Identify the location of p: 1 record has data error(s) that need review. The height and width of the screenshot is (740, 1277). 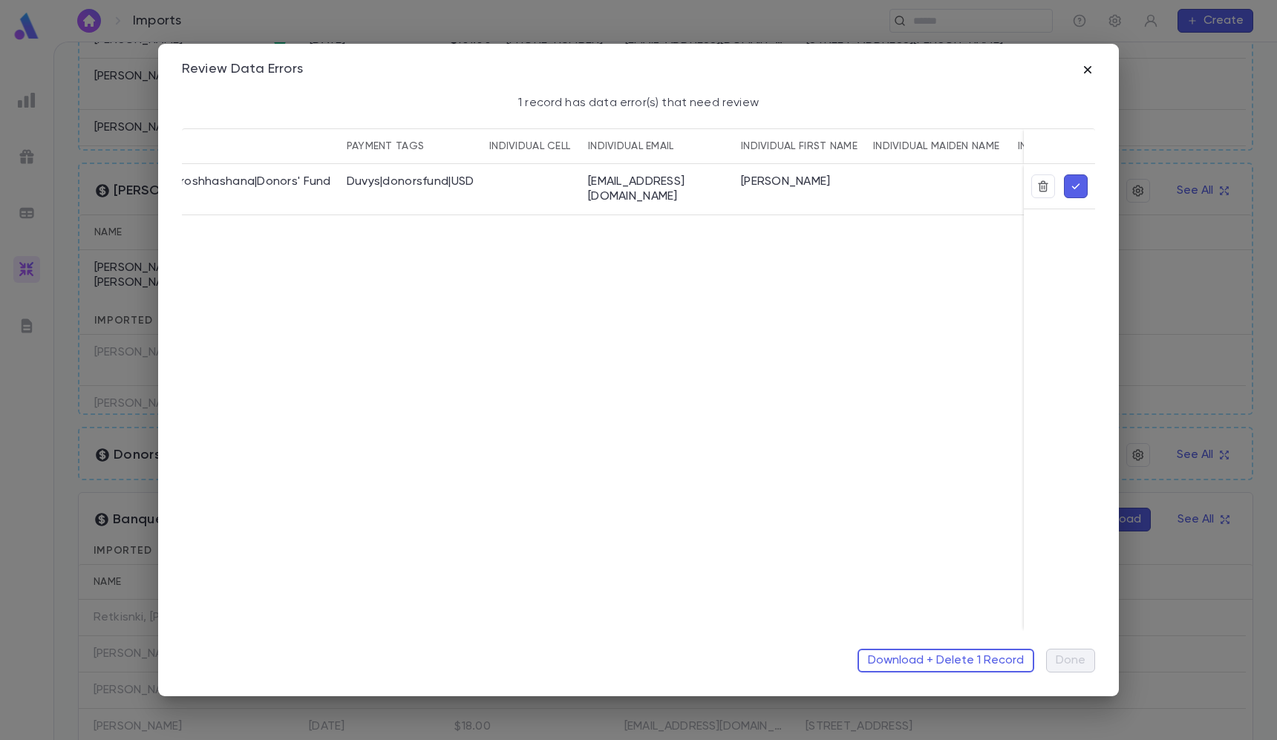
(638, 103).